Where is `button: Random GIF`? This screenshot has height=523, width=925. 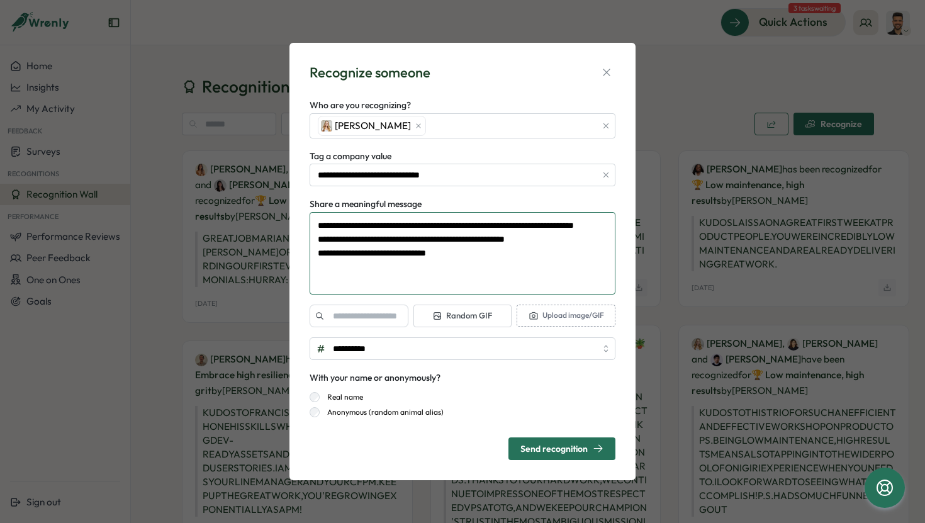
button: Random GIF is located at coordinates (463, 316).